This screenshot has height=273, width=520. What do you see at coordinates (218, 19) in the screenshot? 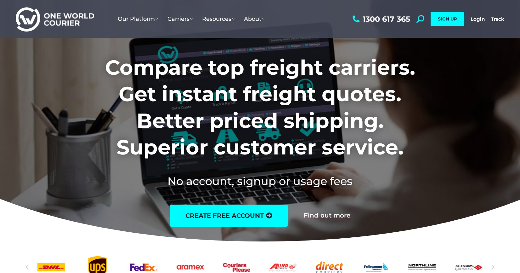
I see `span: Resources` at bounding box center [218, 19].